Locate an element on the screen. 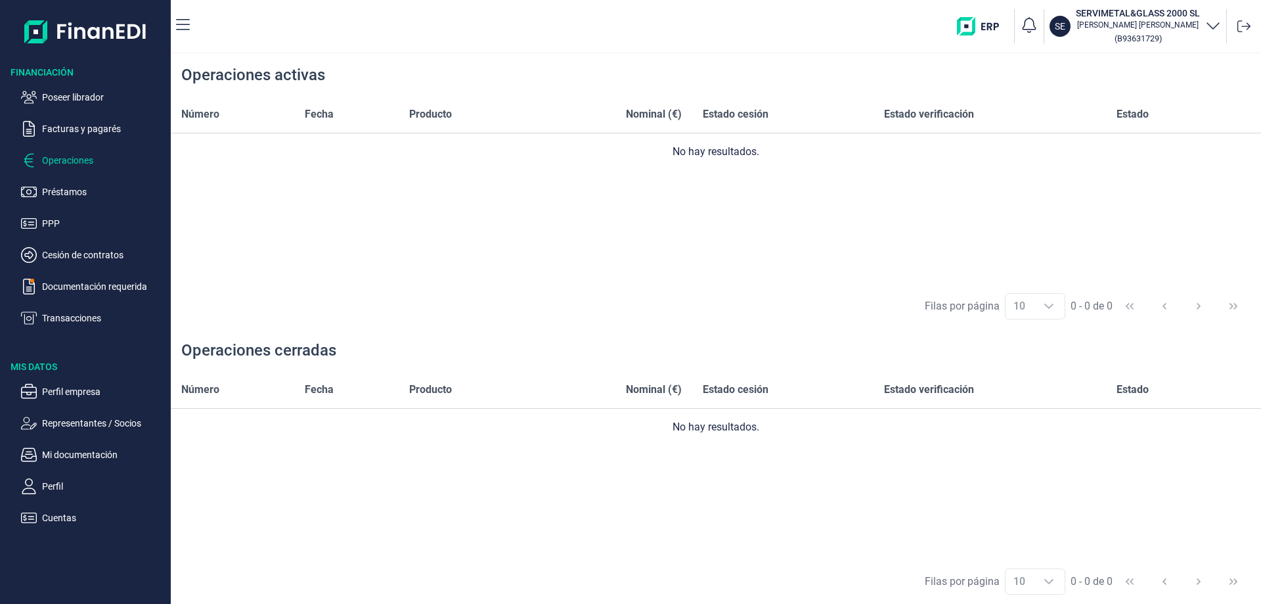  button: Perfil is located at coordinates (93, 486).